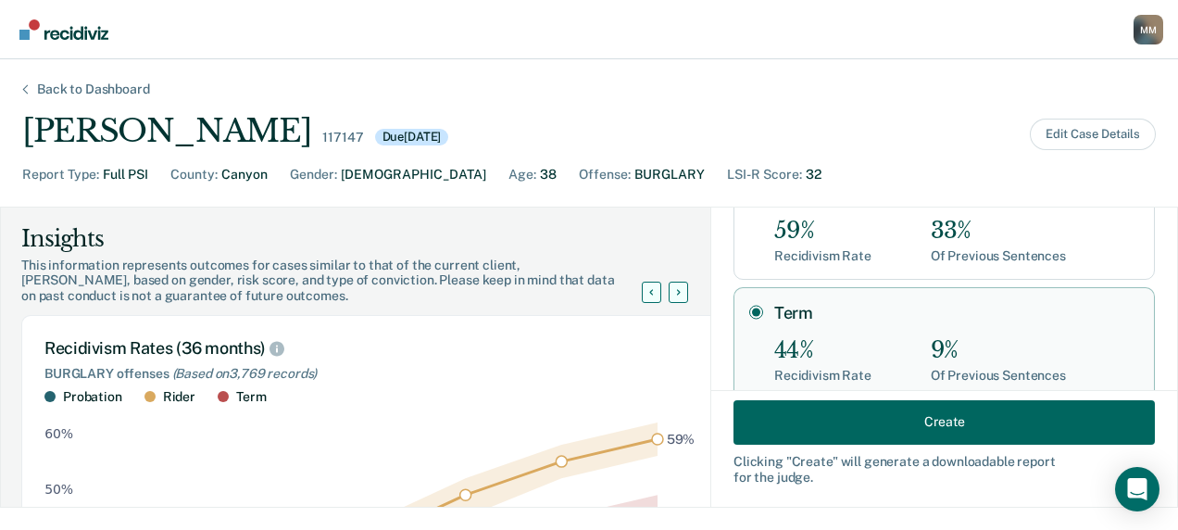 This screenshot has width=1178, height=530. What do you see at coordinates (822, 350) in the screenshot?
I see `div: 44%` at bounding box center [822, 350].